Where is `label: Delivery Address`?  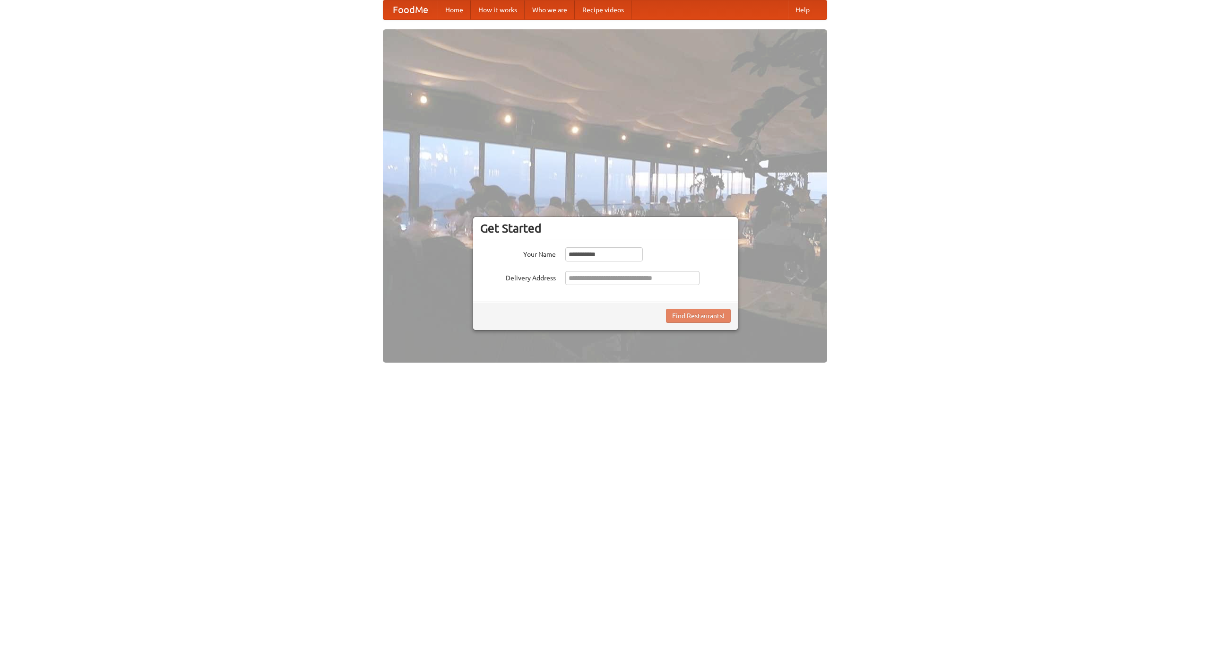 label: Delivery Address is located at coordinates (518, 276).